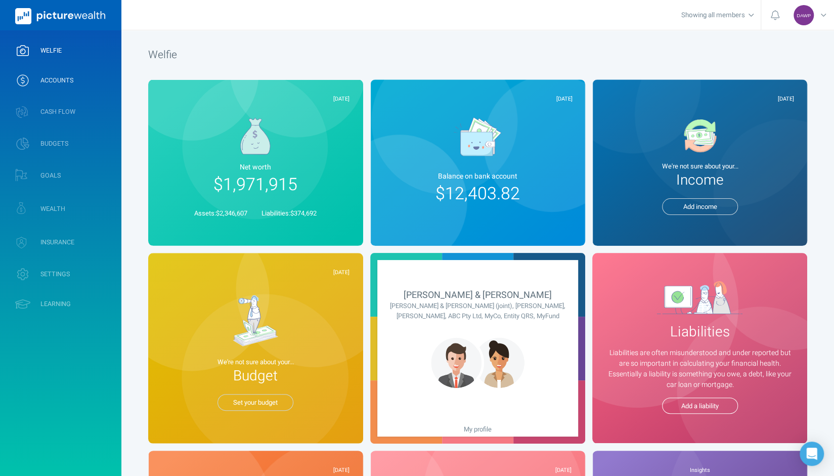  What do you see at coordinates (255, 185) in the screenshot?
I see `span: $1,971,915` at bounding box center [255, 185].